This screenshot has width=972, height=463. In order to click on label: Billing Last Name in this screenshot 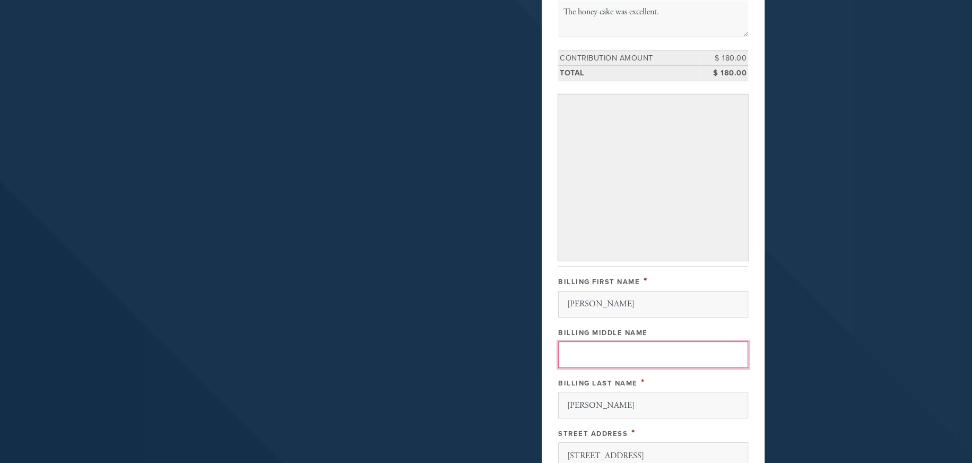, I will do `click(598, 383)`.